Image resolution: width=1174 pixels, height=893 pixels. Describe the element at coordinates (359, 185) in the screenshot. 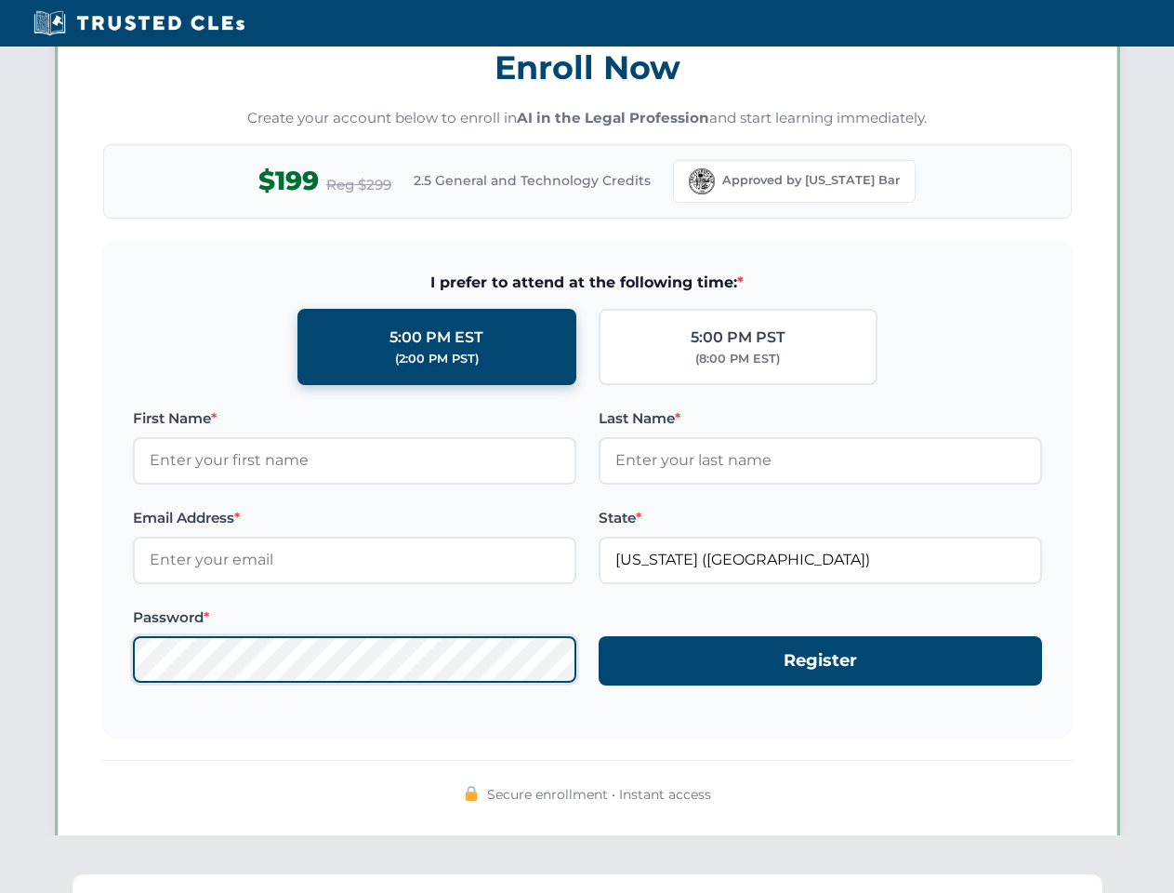

I see `span: Reg $299` at that location.